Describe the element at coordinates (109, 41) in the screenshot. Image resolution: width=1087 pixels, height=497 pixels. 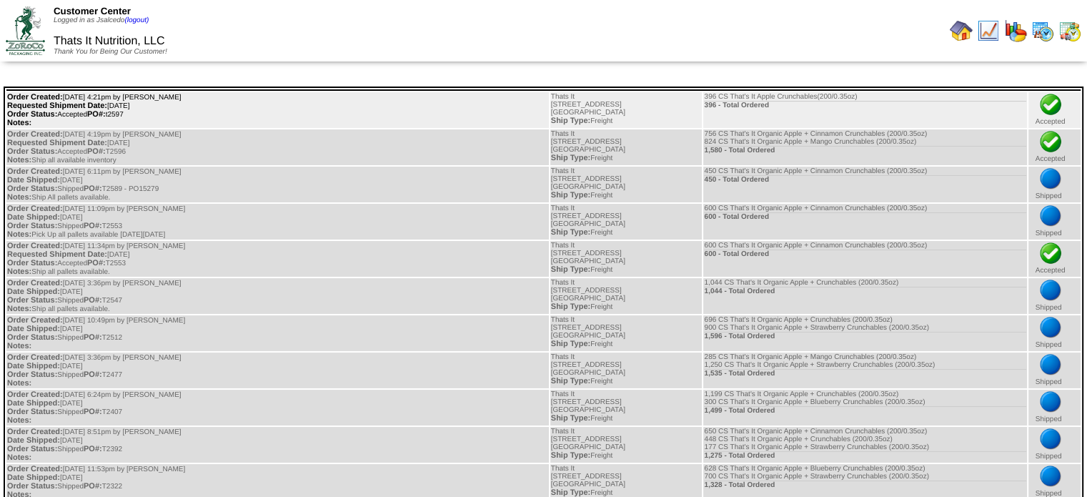
I see `span: Thats It Nutrition, LLC` at that location.